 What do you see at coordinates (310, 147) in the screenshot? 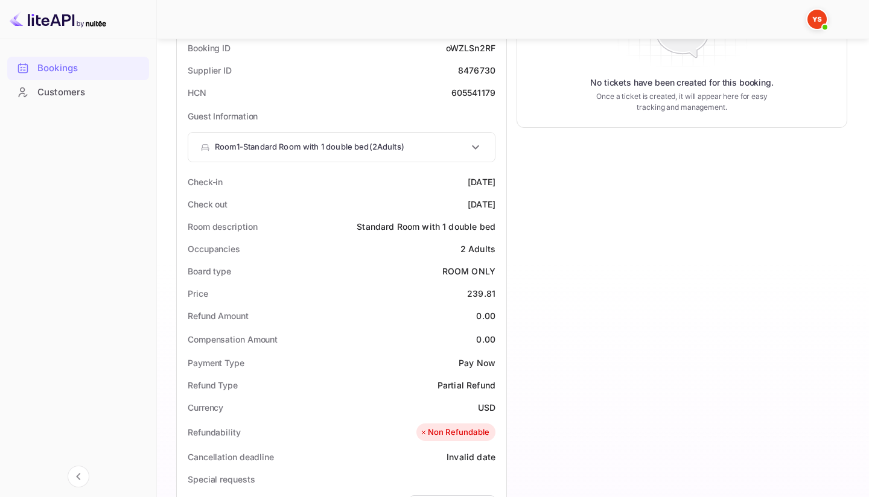
I see `p: Room 1 - Standard Room with 1 double bed ( 2 Adults )` at bounding box center [310, 147].